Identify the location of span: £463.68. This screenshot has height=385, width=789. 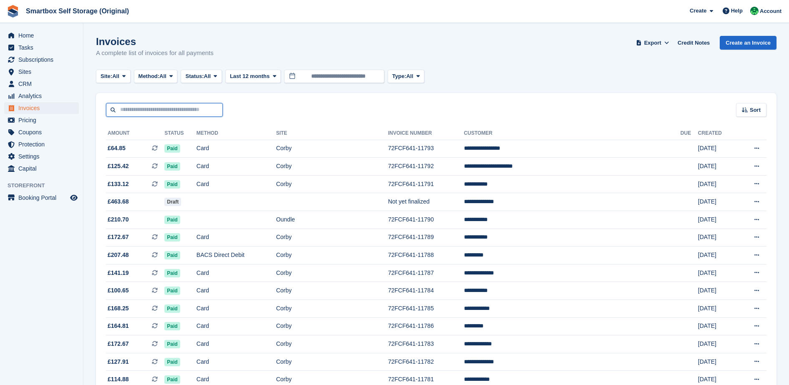
(118, 202).